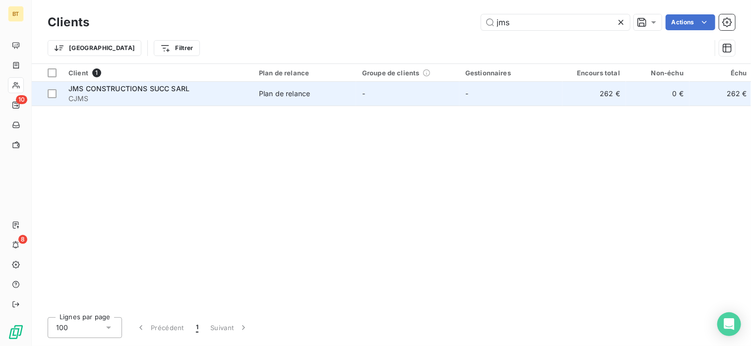  What do you see at coordinates (68, 22) in the screenshot?
I see `h3: Clients` at bounding box center [68, 22].